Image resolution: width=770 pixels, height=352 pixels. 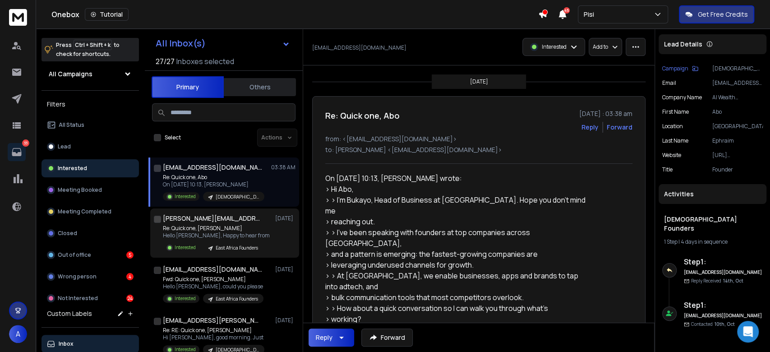 What do you see at coordinates (738, 112) in the screenshot?
I see `p: Abo` at bounding box center [738, 112].